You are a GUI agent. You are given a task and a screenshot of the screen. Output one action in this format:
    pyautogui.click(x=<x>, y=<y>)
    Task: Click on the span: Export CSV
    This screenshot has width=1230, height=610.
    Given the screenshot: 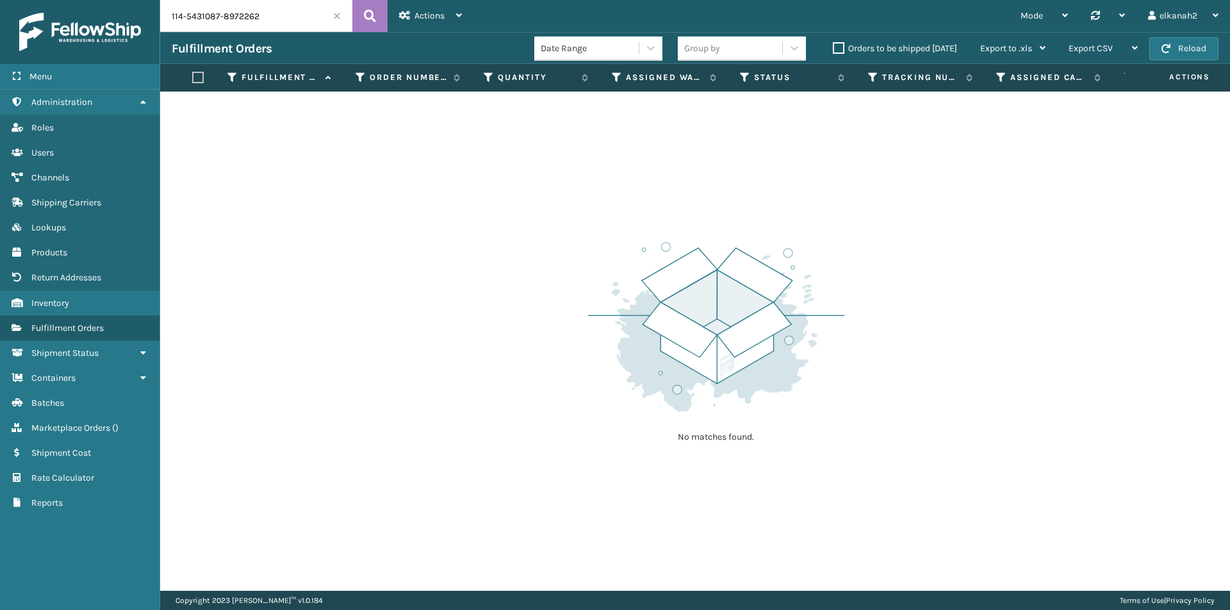 What is the action you would take?
    pyautogui.click(x=1090, y=48)
    